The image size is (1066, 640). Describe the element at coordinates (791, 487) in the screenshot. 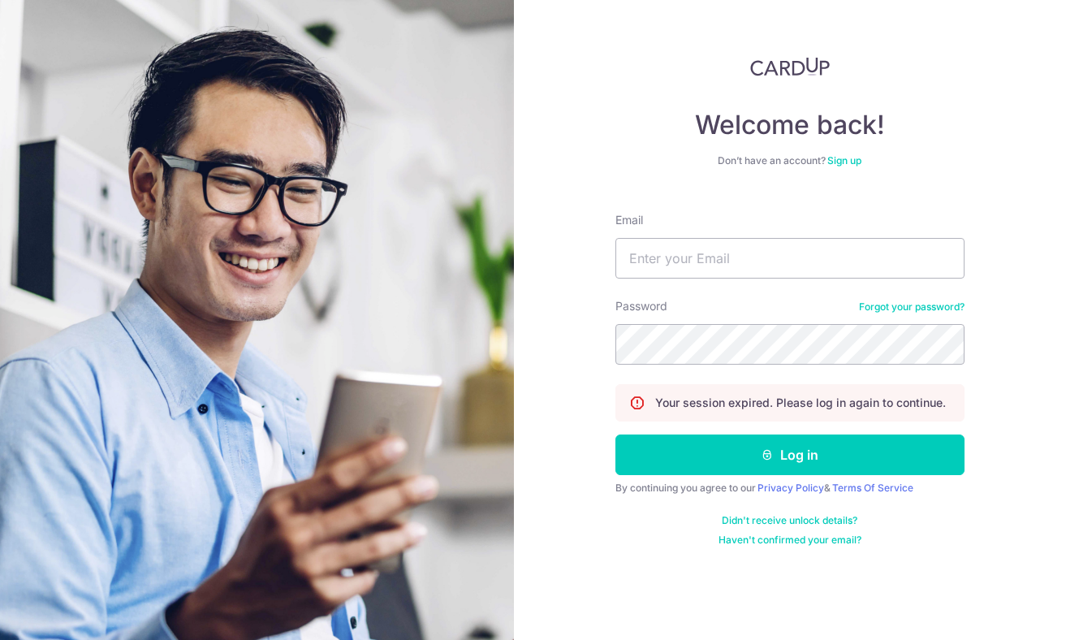

I see `a: Privacy Policy` at that location.